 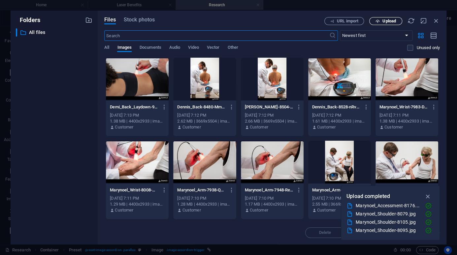 I want to click on span: Other, so click(x=232, y=48).